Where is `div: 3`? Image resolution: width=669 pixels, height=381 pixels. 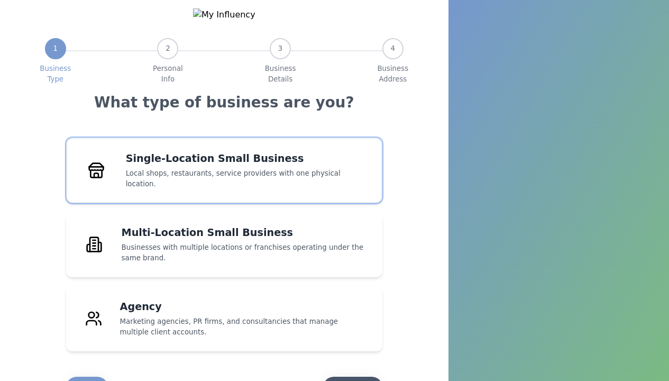
div: 3 is located at coordinates (280, 49).